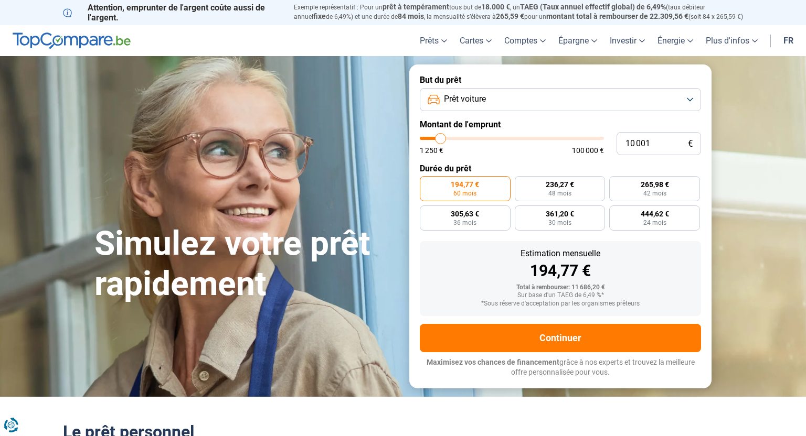 This screenshot has height=436, width=806. What do you see at coordinates (560, 124) in the screenshot?
I see `label: Montant de l'emprunt` at bounding box center [560, 124].